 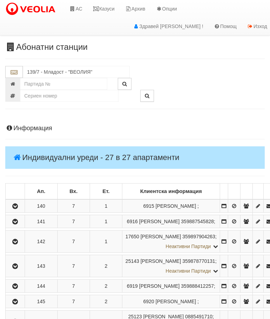 What do you see at coordinates (64, 84) in the screenshot?
I see `input: Партида №` at bounding box center [64, 84].